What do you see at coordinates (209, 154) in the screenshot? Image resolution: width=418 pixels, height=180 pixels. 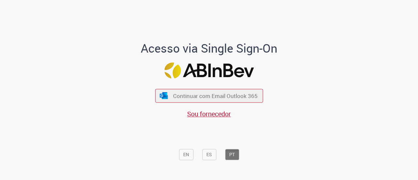 I see `button: ES` at bounding box center [209, 154].